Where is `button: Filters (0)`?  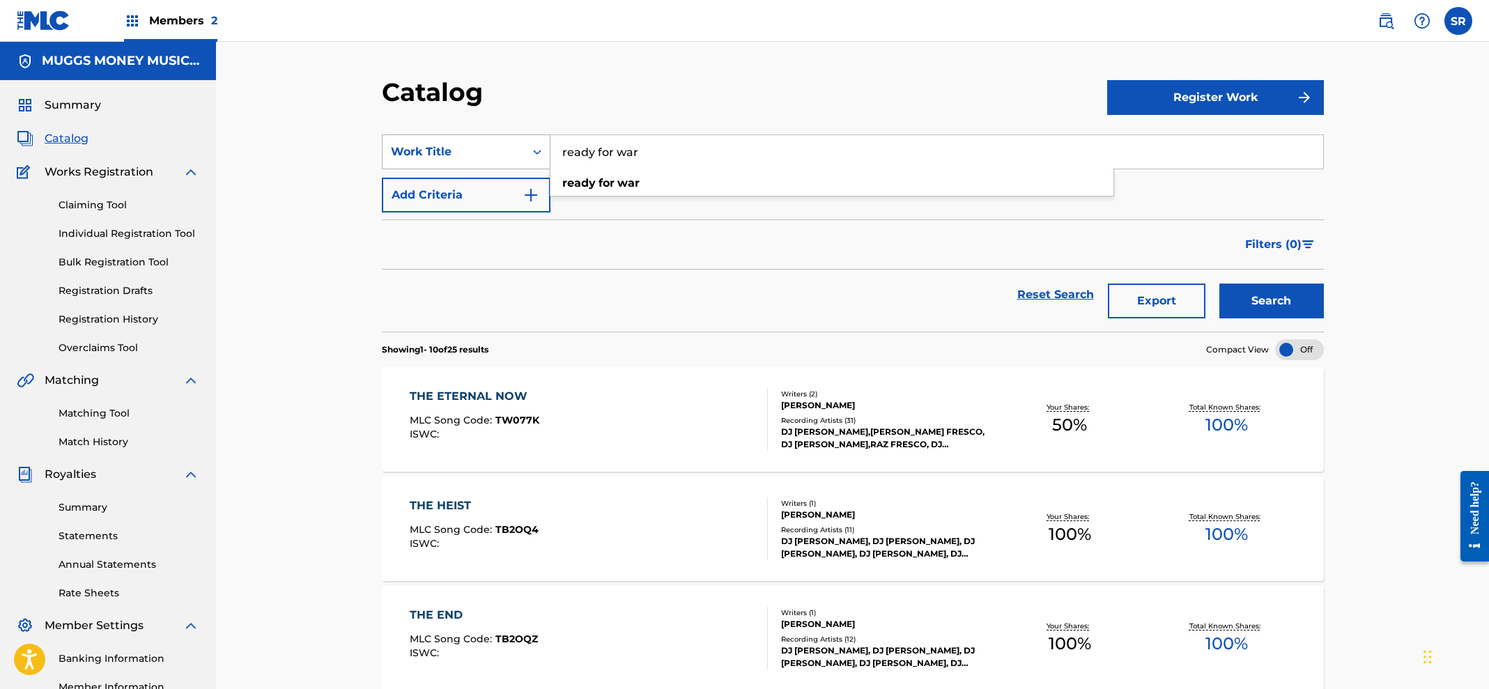 button: Filters (0) is located at coordinates (1280, 245).